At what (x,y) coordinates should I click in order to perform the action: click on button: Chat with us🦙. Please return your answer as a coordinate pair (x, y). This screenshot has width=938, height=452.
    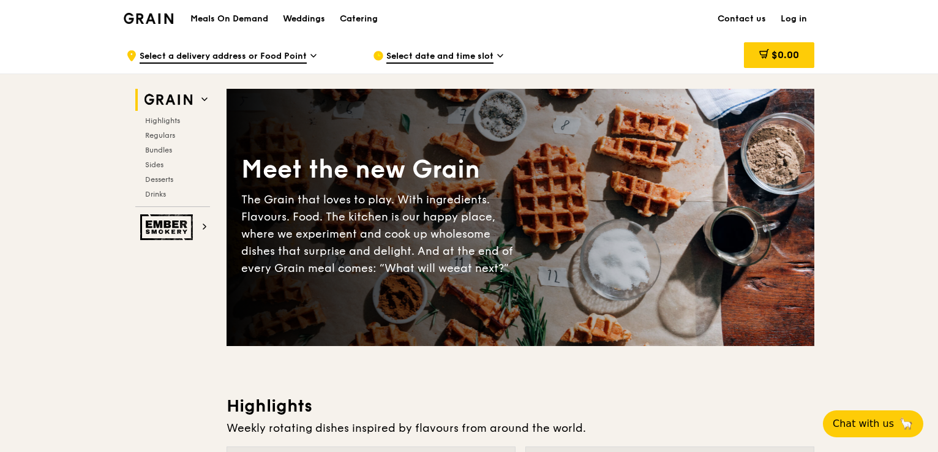
    Looking at the image, I should click on (873, 424).